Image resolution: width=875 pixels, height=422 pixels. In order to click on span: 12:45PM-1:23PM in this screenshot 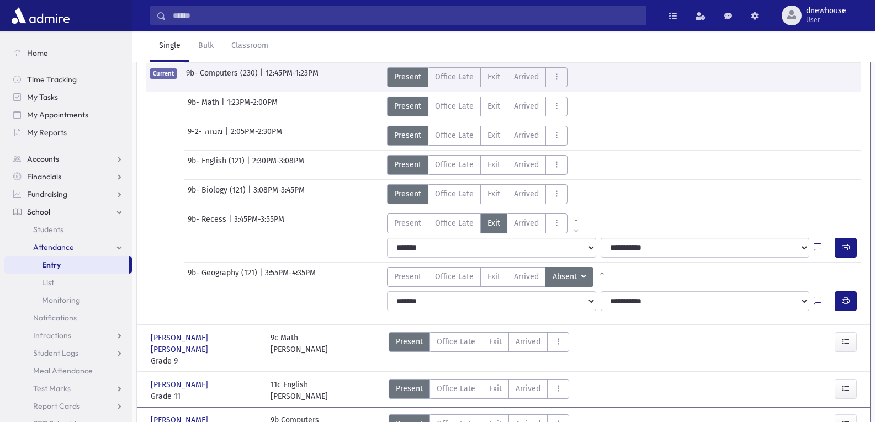, I will do `click(292, 77)`.